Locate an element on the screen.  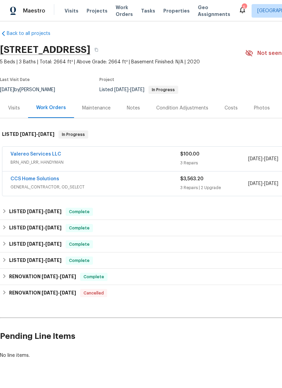
span: Projects is located at coordinates (97, 11).